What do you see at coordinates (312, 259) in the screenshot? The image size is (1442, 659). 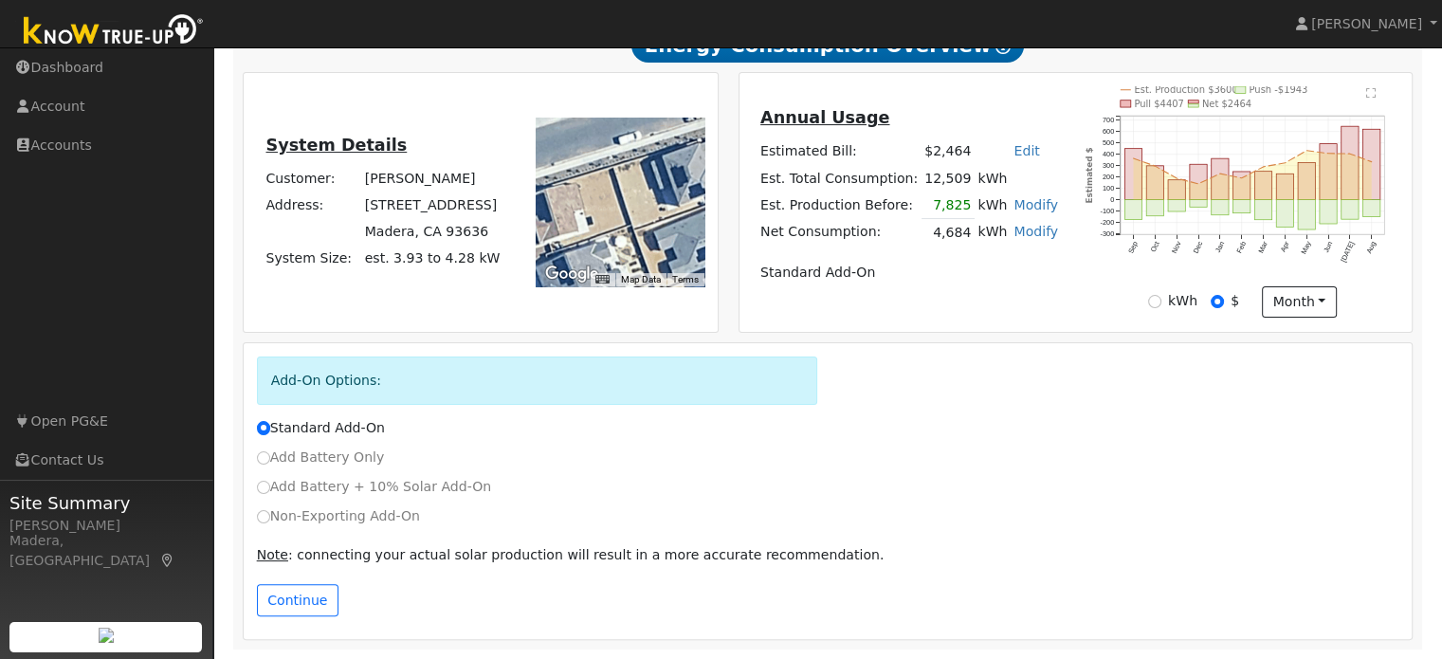 I see `td: System Size:` at bounding box center [312, 259].